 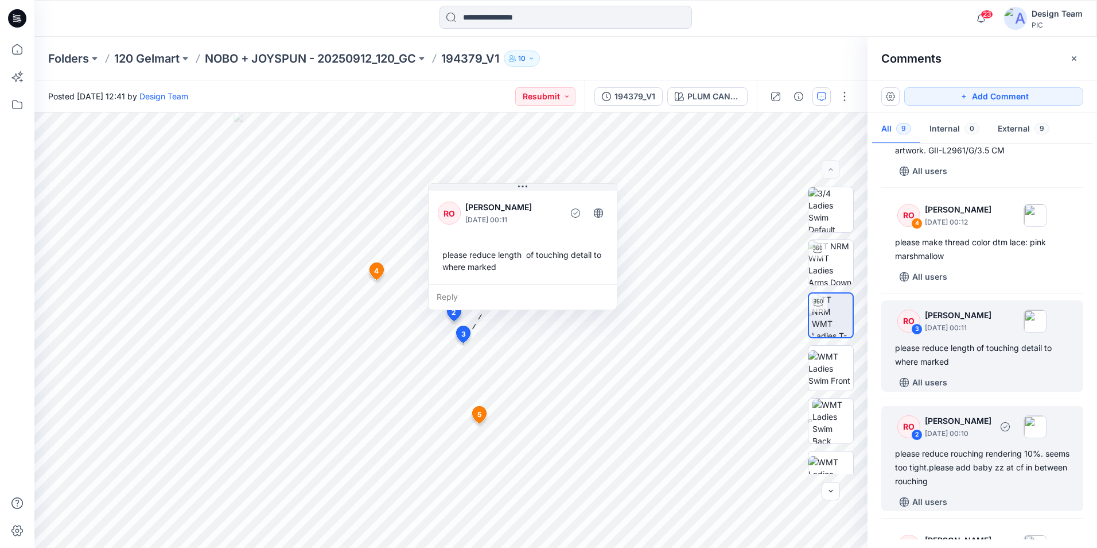 What do you see at coordinates (454, 312) in the screenshot?
I see `span: 2` at bounding box center [454, 312].